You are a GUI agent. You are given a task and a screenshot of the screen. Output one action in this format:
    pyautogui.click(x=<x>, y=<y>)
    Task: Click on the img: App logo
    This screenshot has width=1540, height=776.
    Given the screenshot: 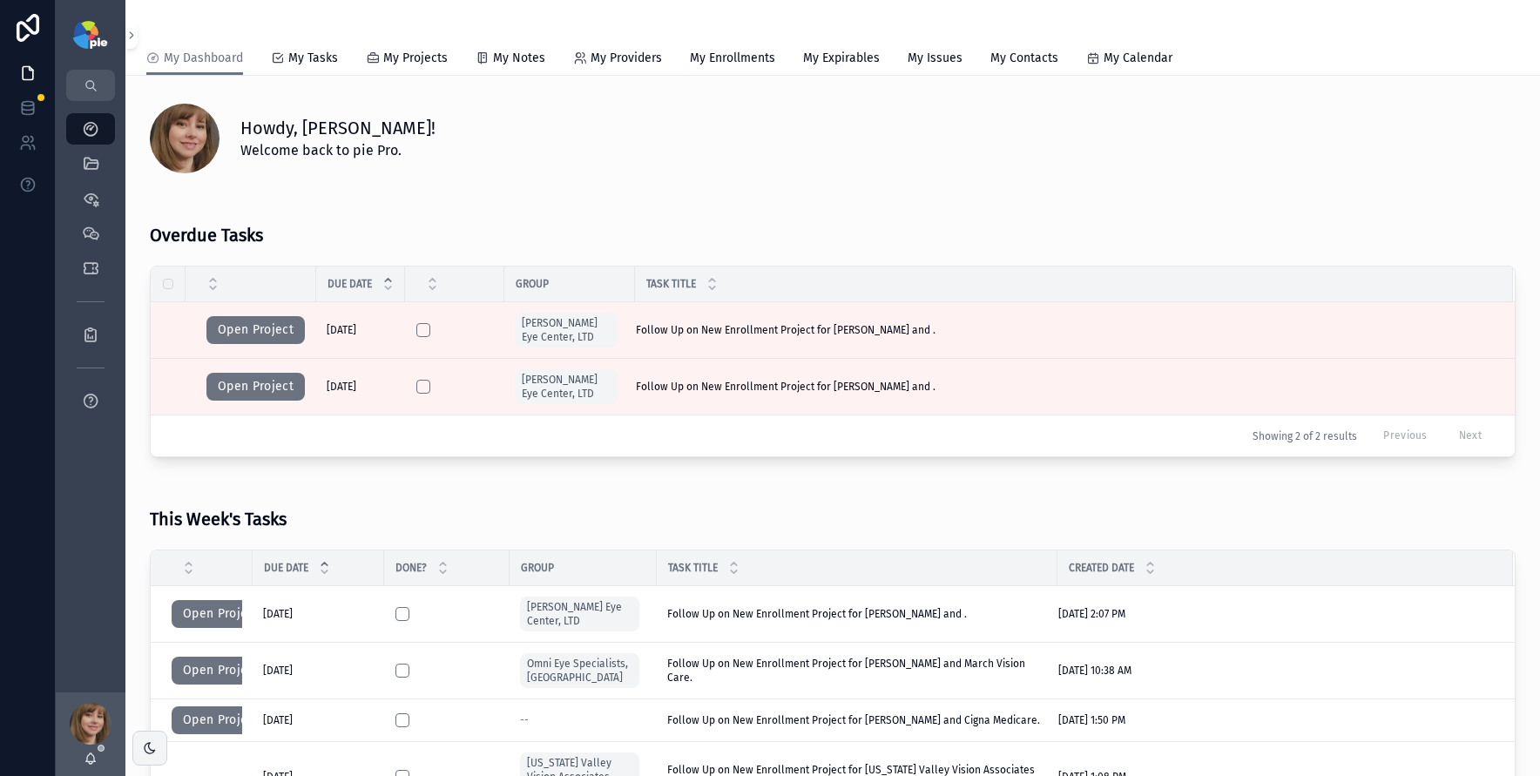 What is the action you would take?
    pyautogui.click(x=90, y=35)
    